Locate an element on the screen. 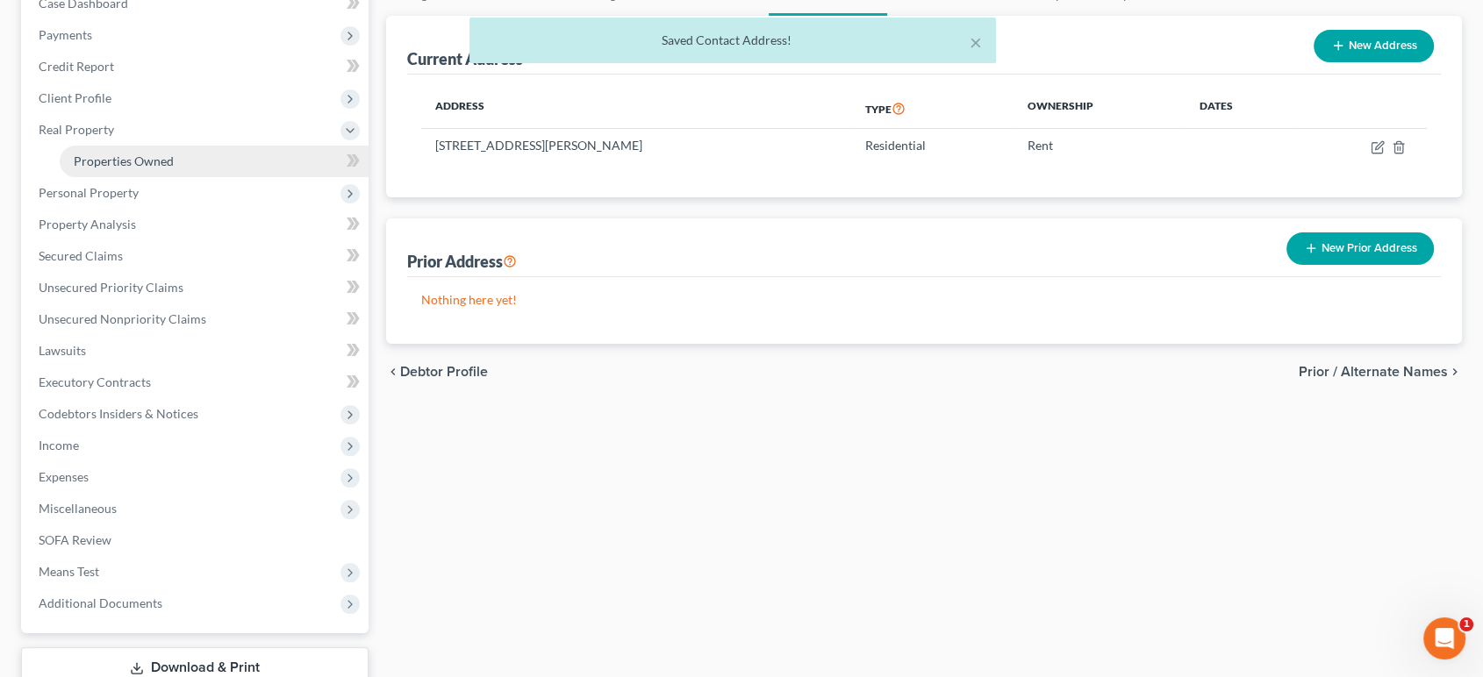 Image resolution: width=1483 pixels, height=677 pixels. span: Codebtors Insiders & Notices is located at coordinates (118, 413).